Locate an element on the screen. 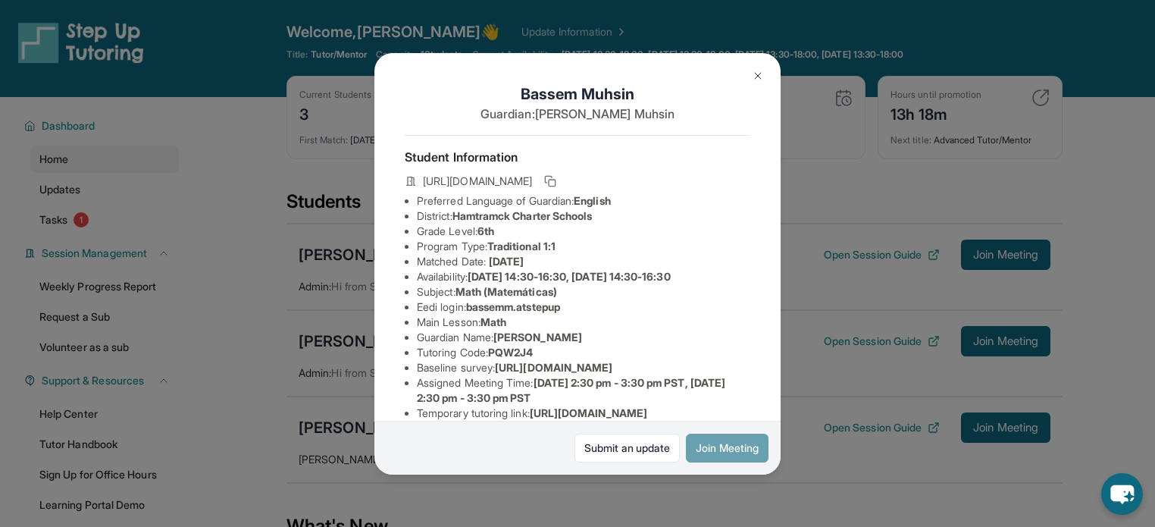  span: bassemm.atstepup is located at coordinates (513, 306).